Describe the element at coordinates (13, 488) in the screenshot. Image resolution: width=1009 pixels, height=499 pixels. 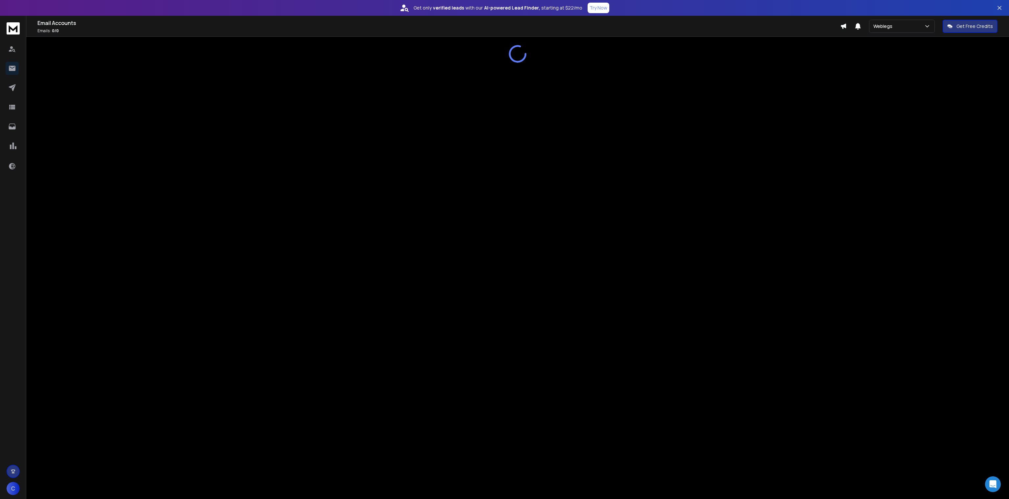
I see `span: C` at that location.